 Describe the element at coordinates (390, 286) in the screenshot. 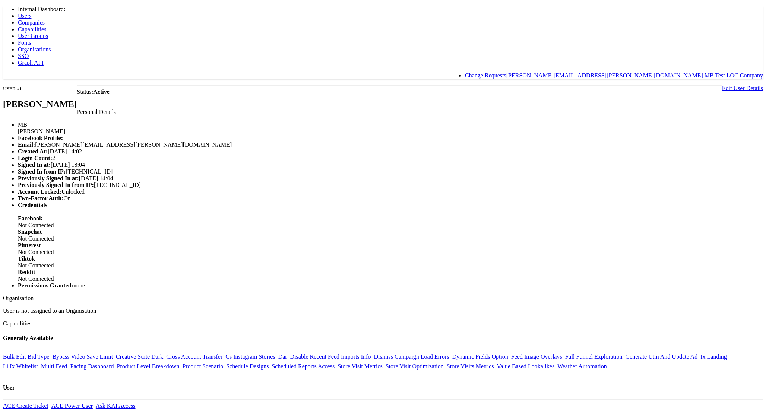

I see `li: none` at that location.